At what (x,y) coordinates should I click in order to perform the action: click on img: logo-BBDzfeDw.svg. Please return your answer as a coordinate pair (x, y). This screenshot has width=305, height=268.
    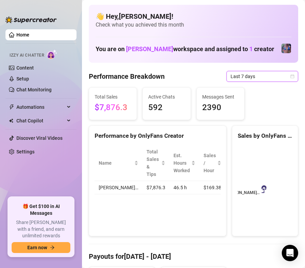
    Looking at the image, I should click on (31, 20).